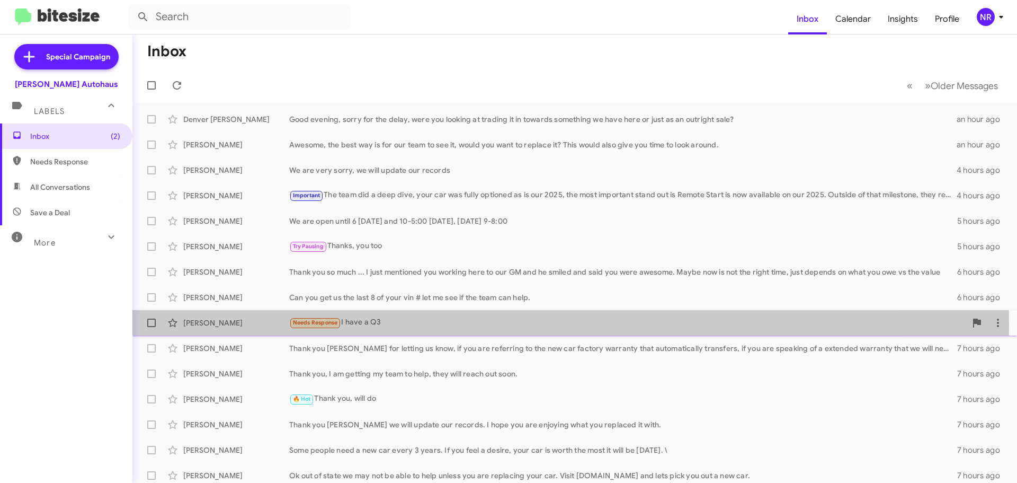 This screenshot has height=483, width=1017. What do you see at coordinates (987, 17) in the screenshot?
I see `button: NR` at bounding box center [987, 17].